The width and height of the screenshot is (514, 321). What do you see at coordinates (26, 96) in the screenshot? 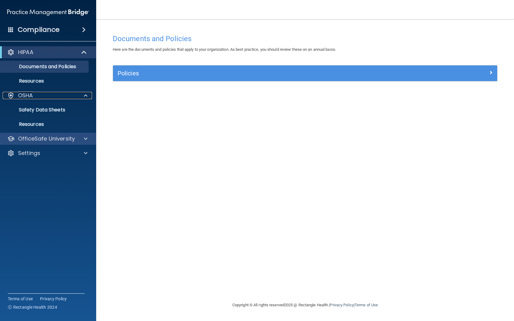
I see `p: OSHA` at bounding box center [26, 96].